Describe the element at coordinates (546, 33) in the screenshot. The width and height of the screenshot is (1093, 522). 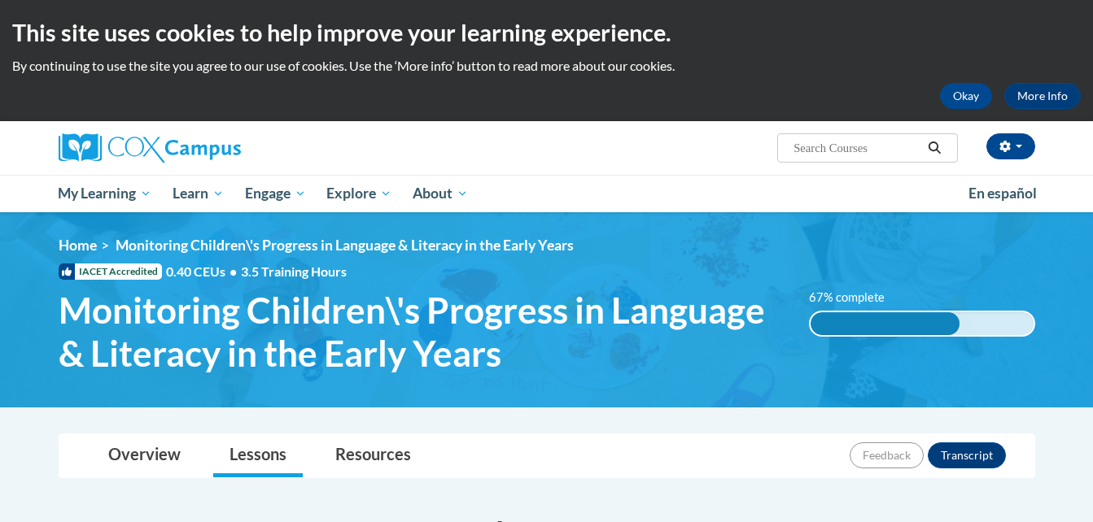
I see `h2: This site uses cookies to help improve your learning experience.` at that location.